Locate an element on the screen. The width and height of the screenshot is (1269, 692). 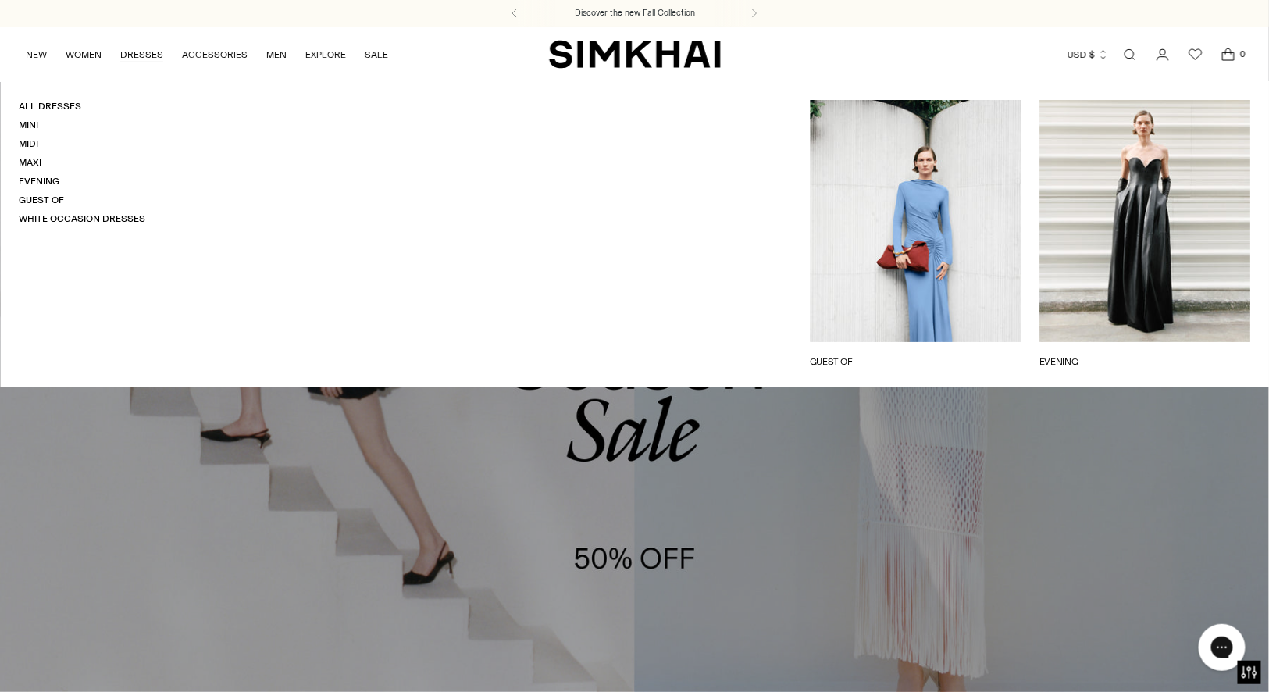
h3: Discover the new Fall Collection is located at coordinates (635, 13).